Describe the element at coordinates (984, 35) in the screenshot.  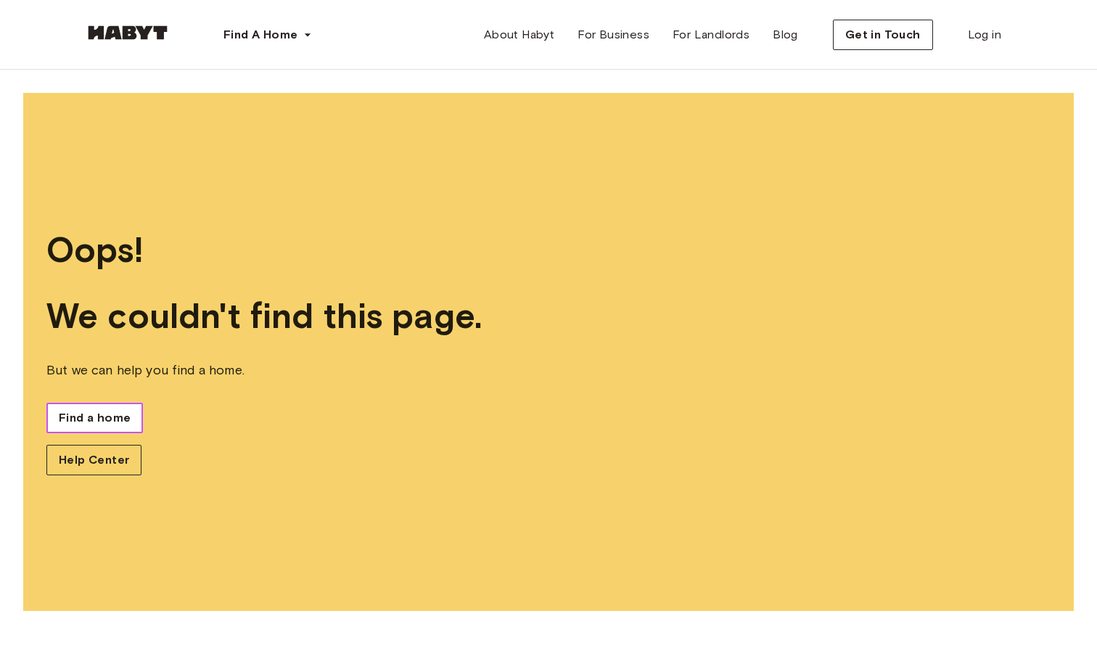
I see `span: Log in` at that location.